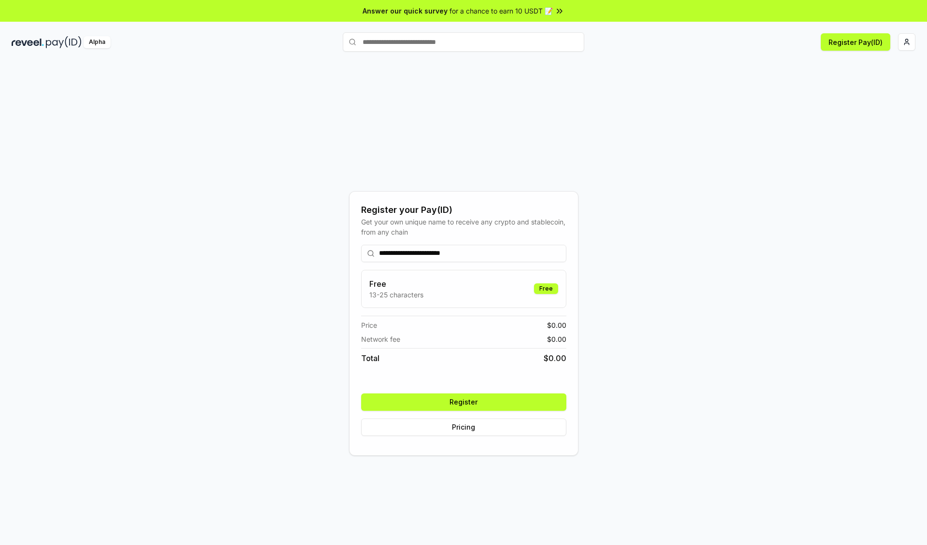 The width and height of the screenshot is (927, 545). I want to click on img: pay_id, so click(64, 42).